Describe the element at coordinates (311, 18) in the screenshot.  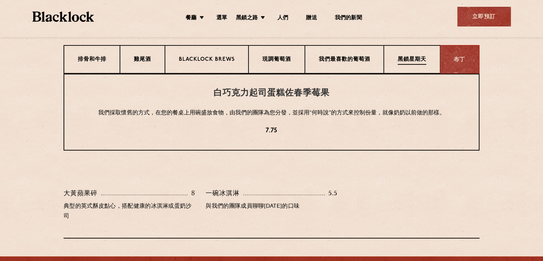
I see `font: 贈送` at that location.